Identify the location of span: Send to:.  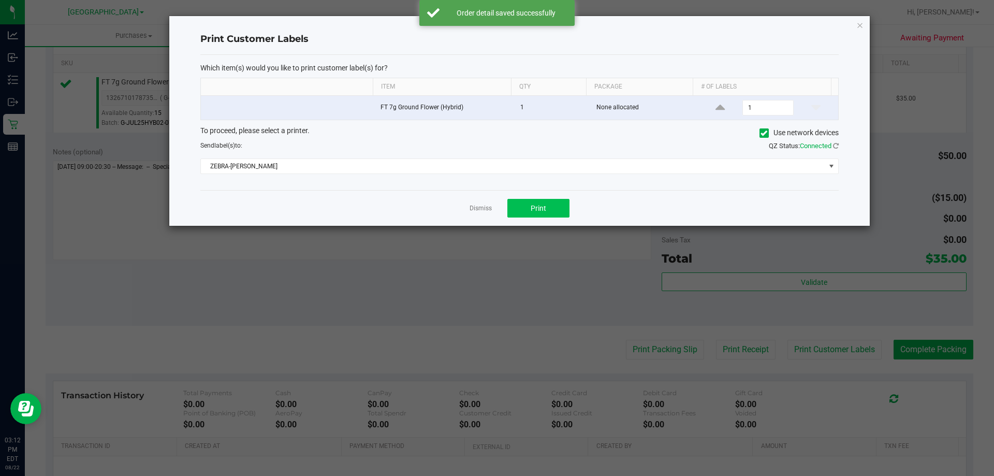
(221, 146).